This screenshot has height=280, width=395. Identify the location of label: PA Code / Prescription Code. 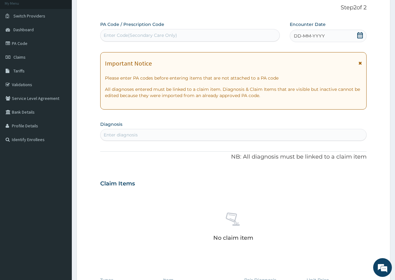
(132, 24).